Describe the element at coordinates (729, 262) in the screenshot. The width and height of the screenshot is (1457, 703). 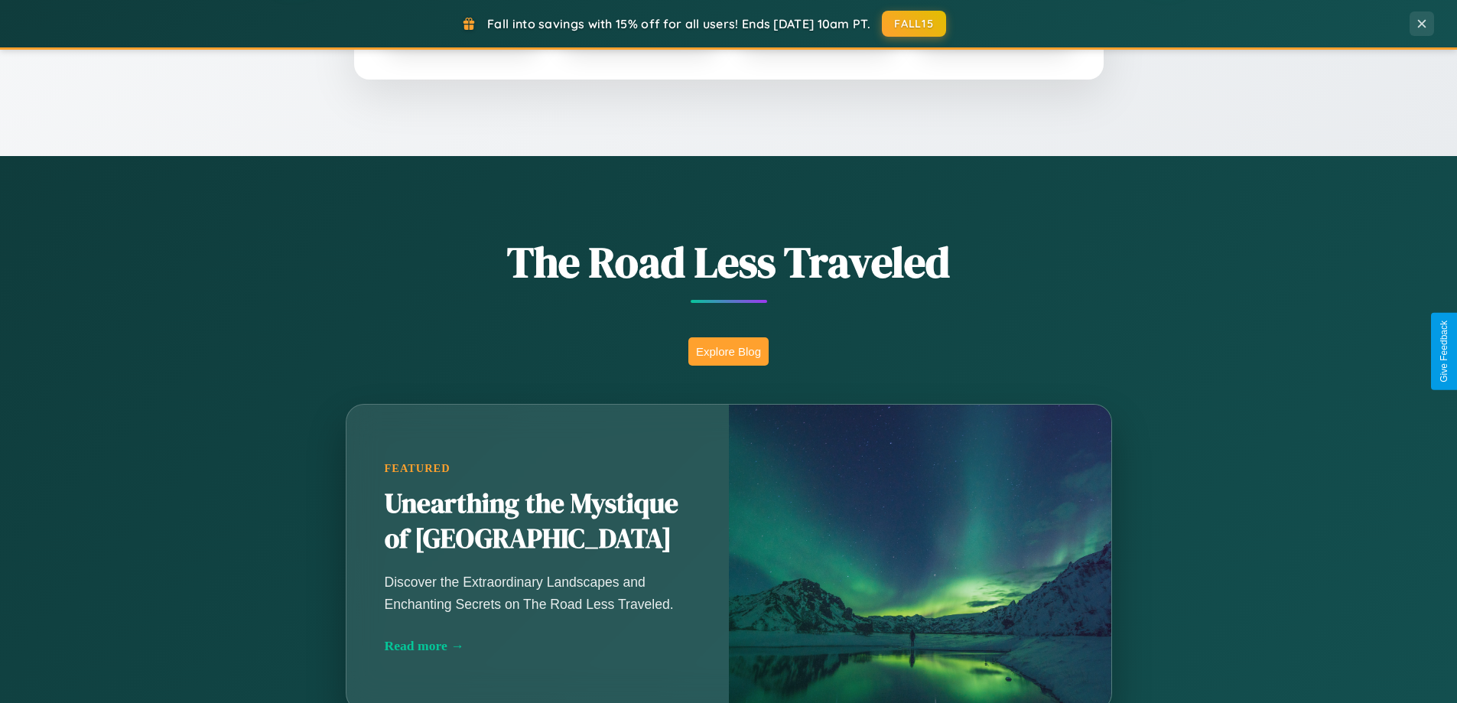
I see `h1: The Road Less Traveled` at that location.